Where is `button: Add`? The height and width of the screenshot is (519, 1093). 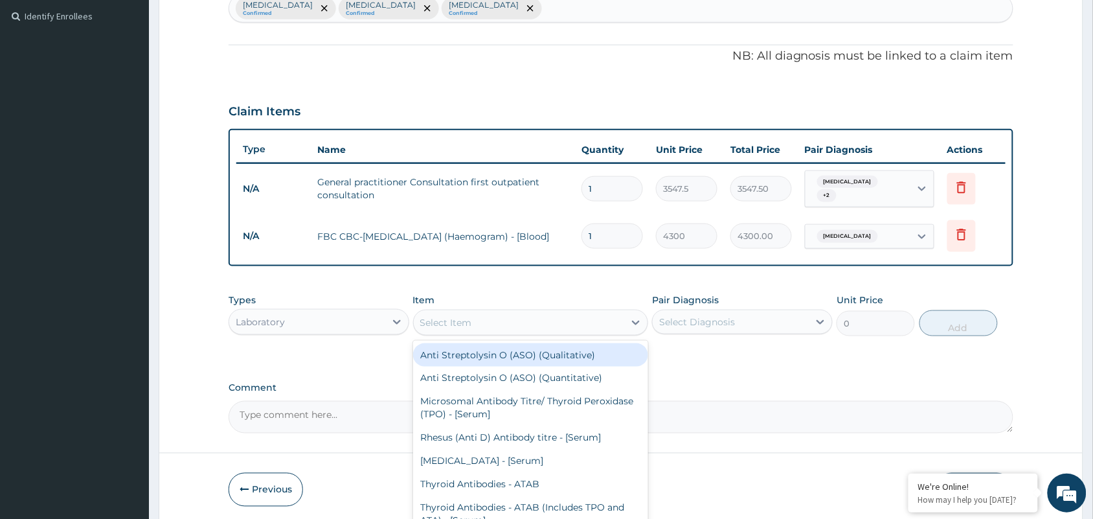 button: Add is located at coordinates (959, 323).